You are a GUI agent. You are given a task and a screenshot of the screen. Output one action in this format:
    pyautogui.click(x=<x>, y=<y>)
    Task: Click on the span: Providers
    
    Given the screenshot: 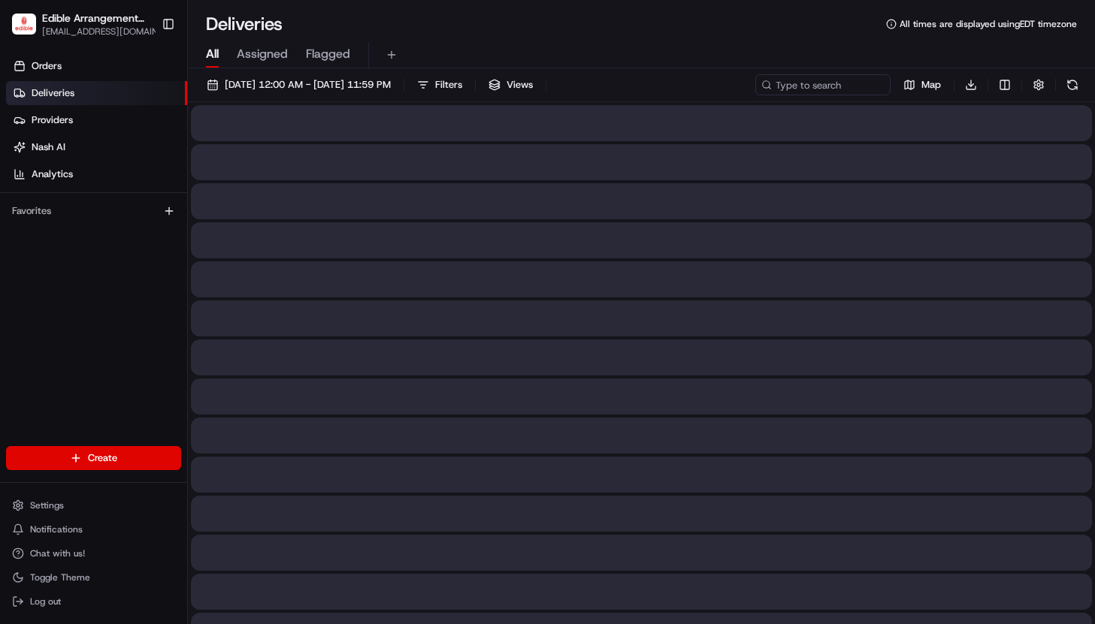 What is the action you would take?
    pyautogui.click(x=52, y=120)
    